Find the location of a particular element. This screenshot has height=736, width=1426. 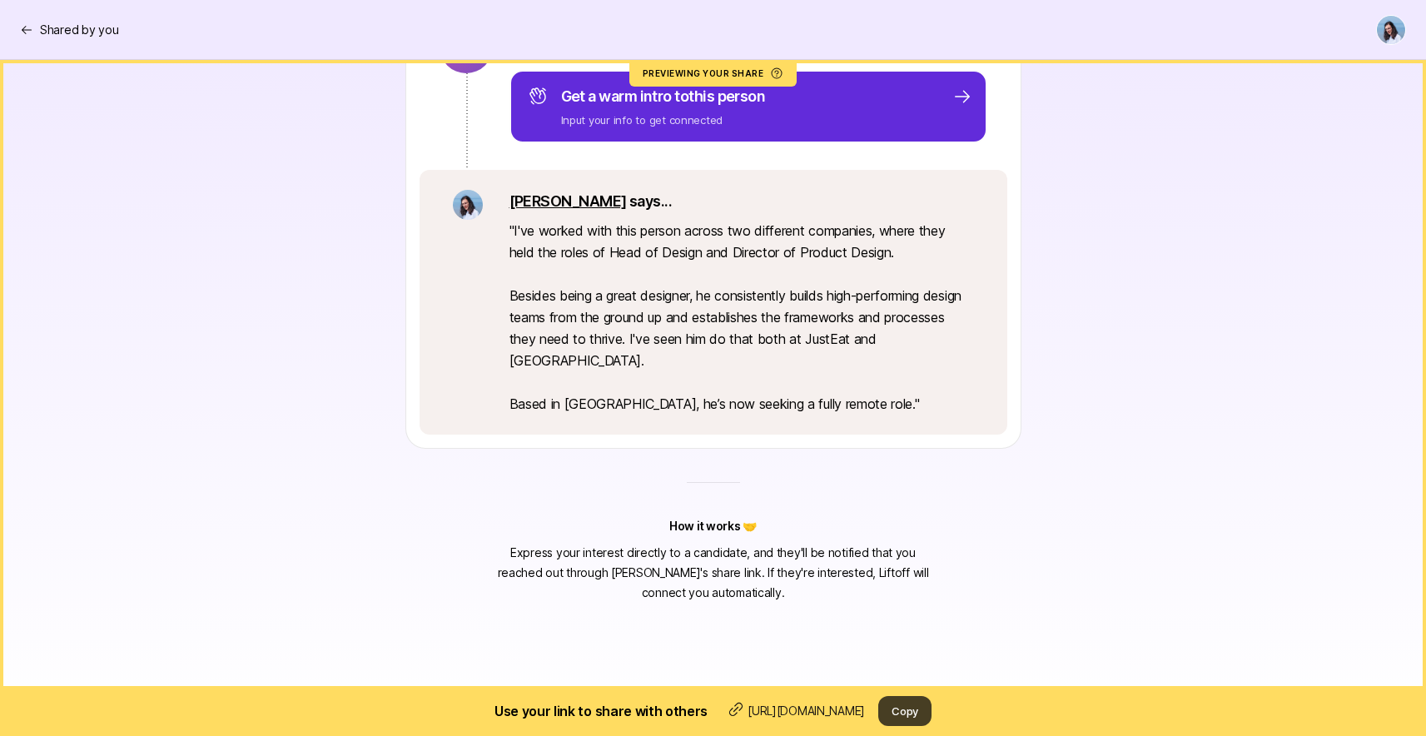

p: Express your interest directly to a candidate, and they'll be notified that you reached out throu... is located at coordinates (713, 573).